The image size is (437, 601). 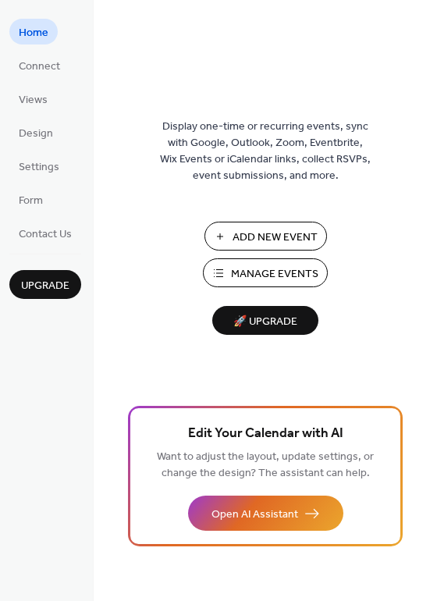 I want to click on span: Manage Events, so click(x=275, y=274).